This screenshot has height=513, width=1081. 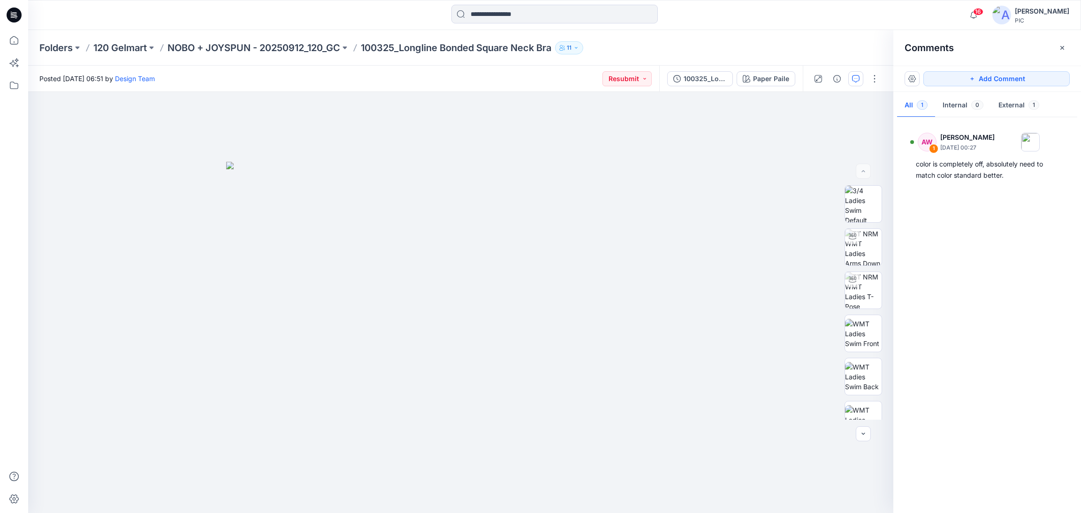 I want to click on div: AW, so click(x=927, y=142).